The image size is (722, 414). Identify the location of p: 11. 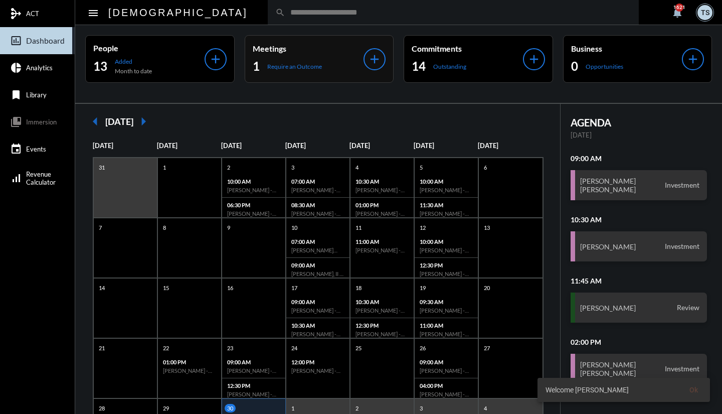
(359, 227).